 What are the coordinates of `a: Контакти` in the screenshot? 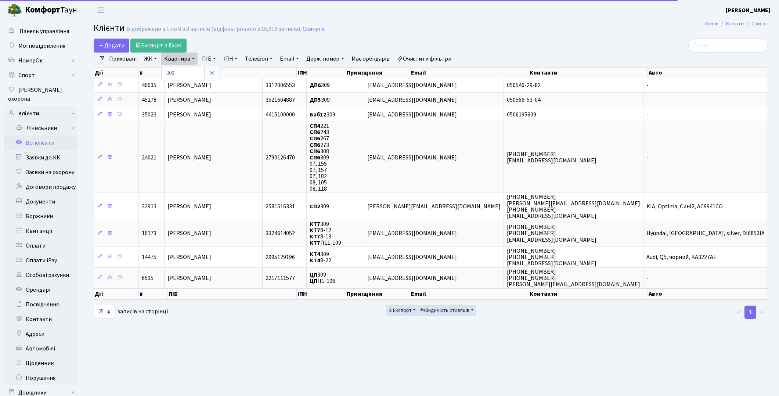 It's located at (40, 319).